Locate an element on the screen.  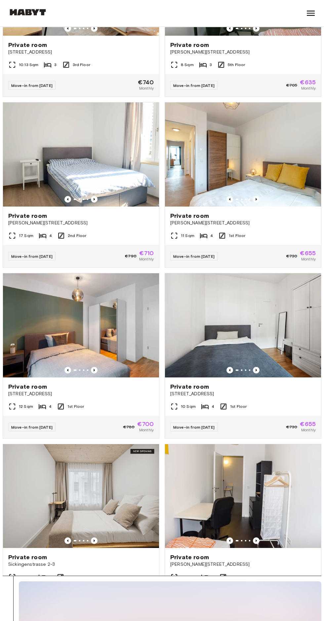
span: 2nd Floor is located at coordinates (77, 236).